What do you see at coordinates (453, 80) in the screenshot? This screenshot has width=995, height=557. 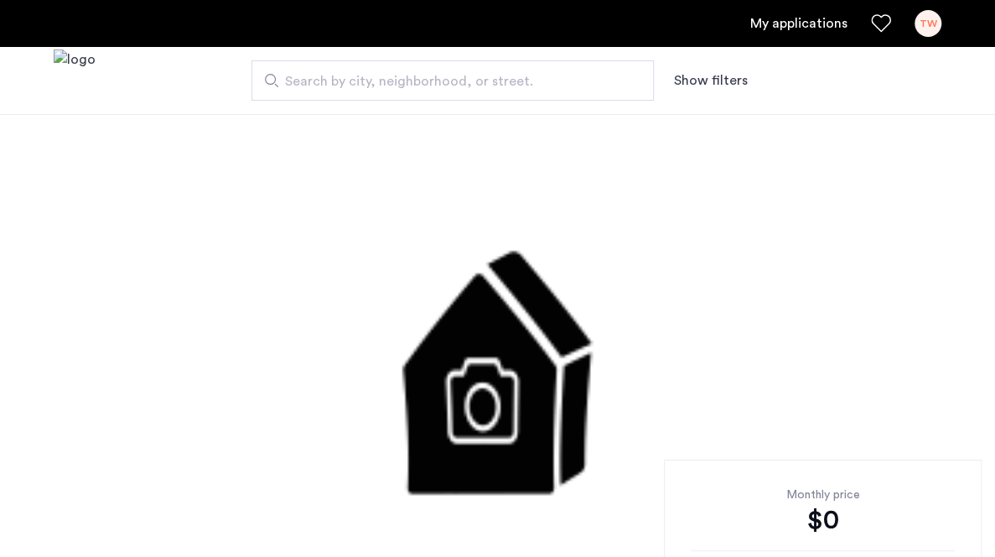 I see `input: Apartment Search` at bounding box center [453, 80].